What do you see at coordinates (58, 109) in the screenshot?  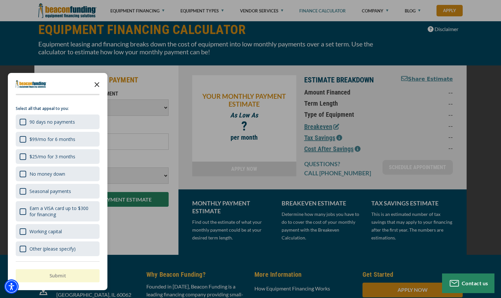 I see `p: Select all that appeal to you:` at bounding box center [58, 109].